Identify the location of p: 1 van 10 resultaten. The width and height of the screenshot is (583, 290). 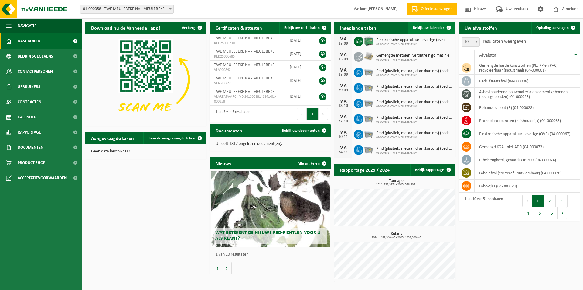
(272, 254).